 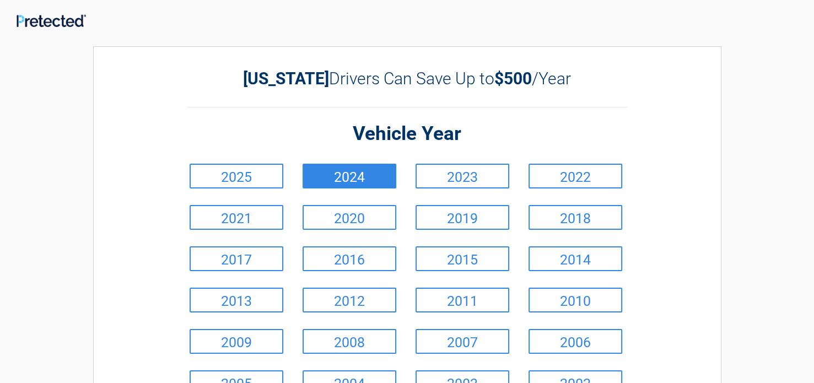 I want to click on a: 2006, so click(x=575, y=341).